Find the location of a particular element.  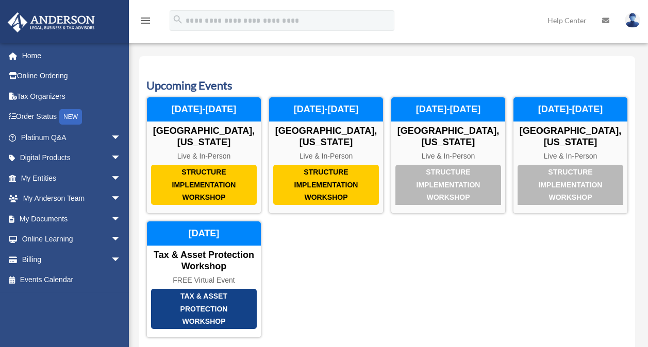

a: Home is located at coordinates (72, 56).